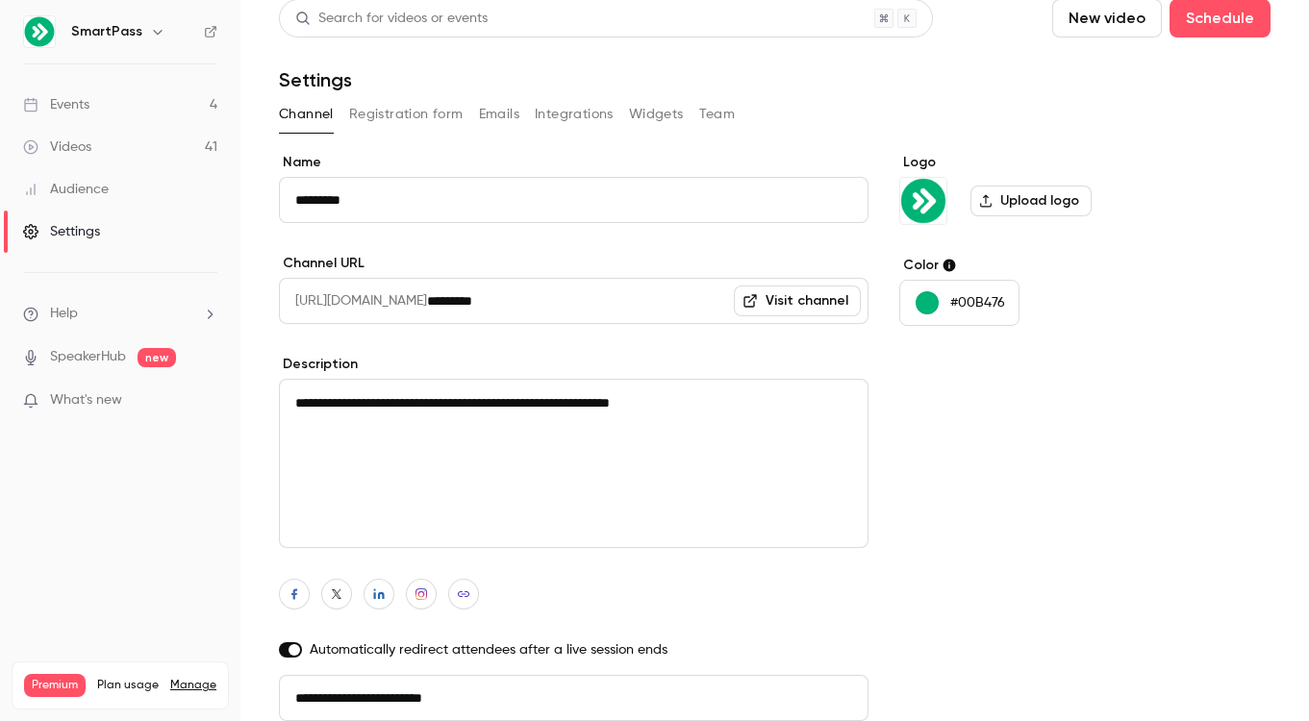 Image resolution: width=1309 pixels, height=721 pixels. I want to click on button: Emails, so click(499, 114).